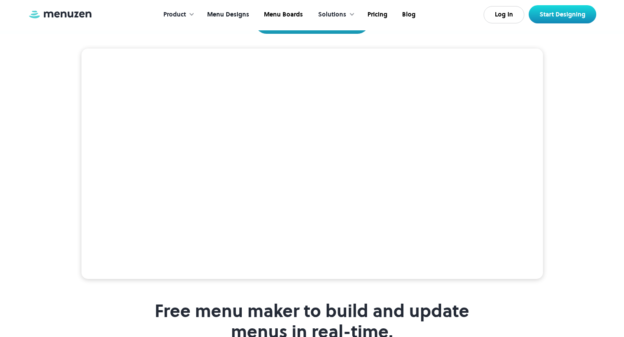  I want to click on a: Menu Designs, so click(227, 15).